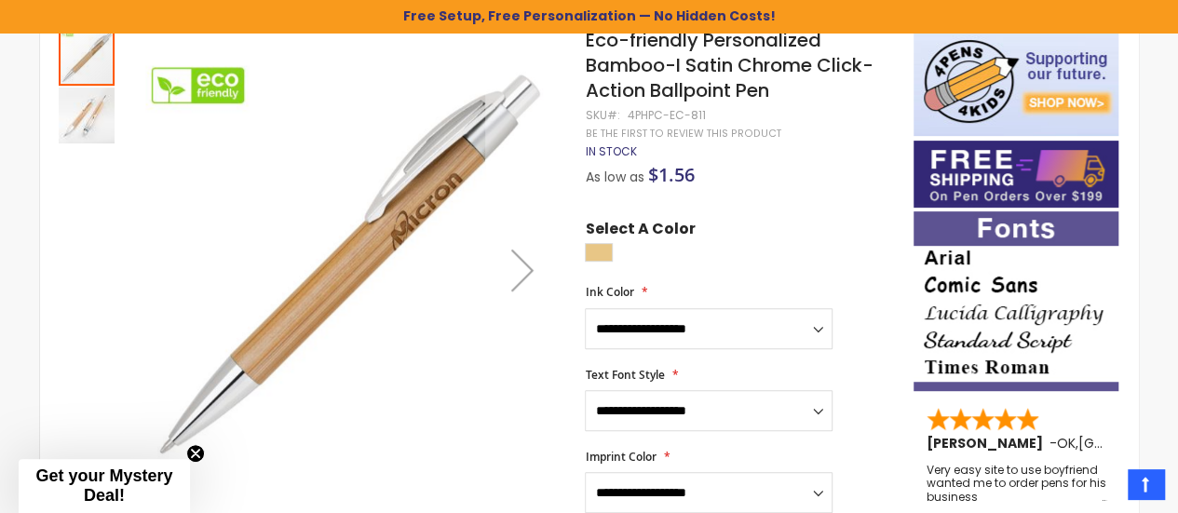 This screenshot has width=1178, height=513. I want to click on span: Select A Color, so click(640, 231).